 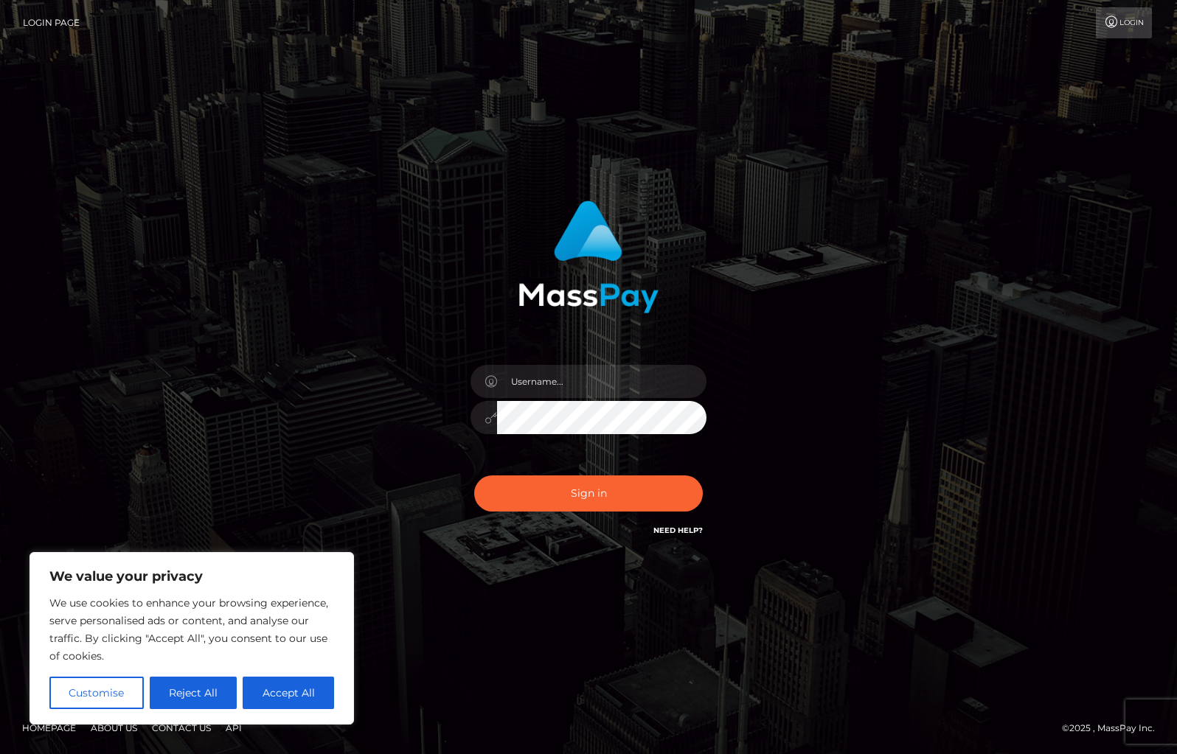 I want to click on a: About Us, so click(x=114, y=728).